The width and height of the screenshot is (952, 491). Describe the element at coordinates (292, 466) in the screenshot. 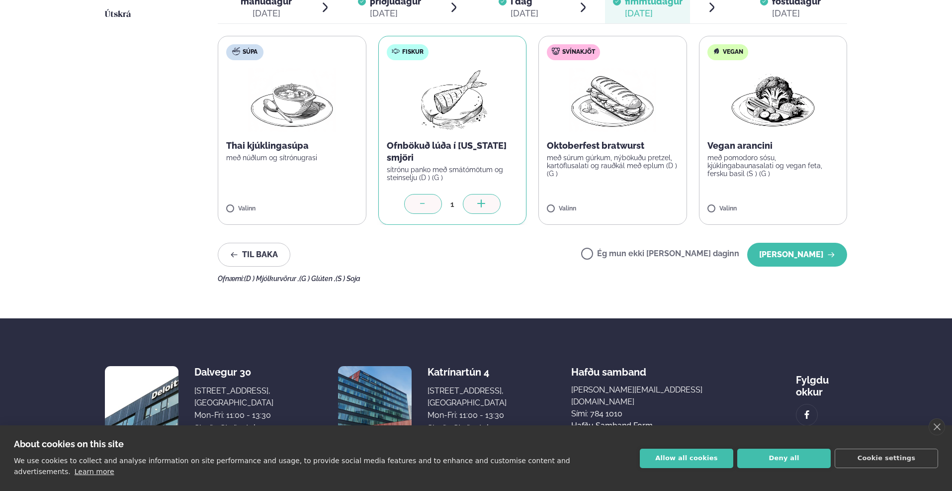

I see `p: We use cookies to collect and analyse information on site performance and usage, to provide socia...` at that location.